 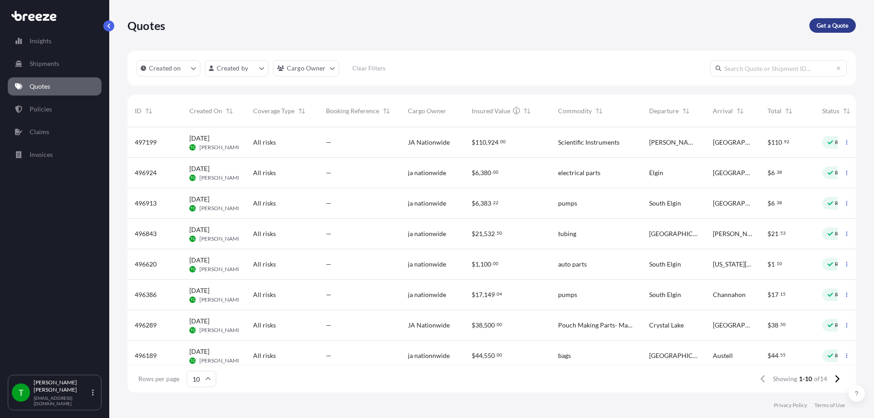 I want to click on span: Scientific Instruments, so click(x=588, y=142).